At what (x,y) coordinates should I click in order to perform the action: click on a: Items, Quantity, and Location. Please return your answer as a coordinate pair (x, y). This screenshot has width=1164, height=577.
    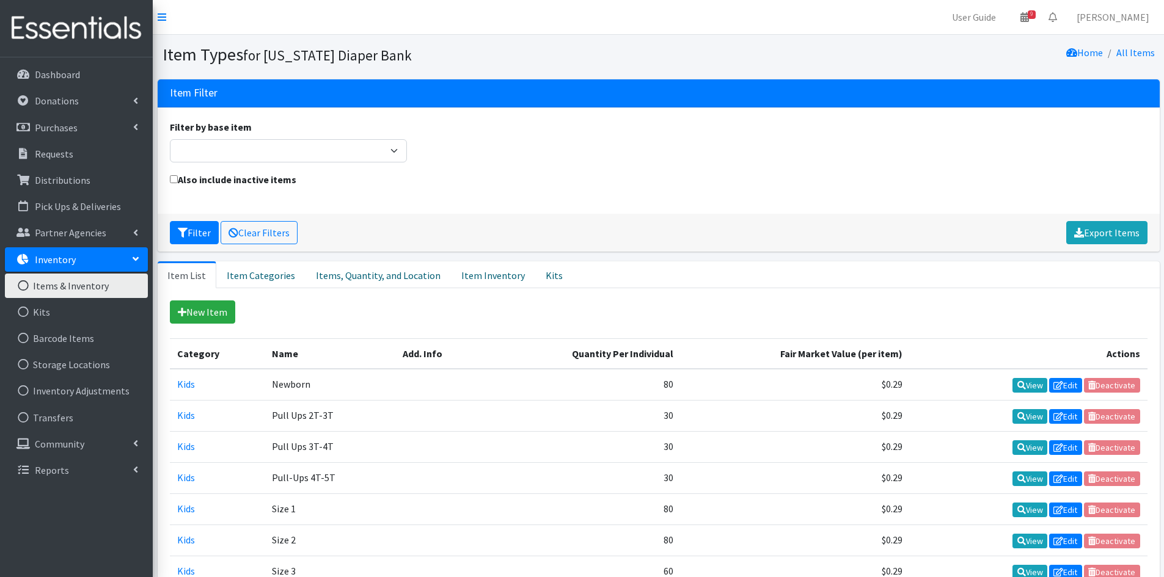
    Looking at the image, I should click on (378, 275).